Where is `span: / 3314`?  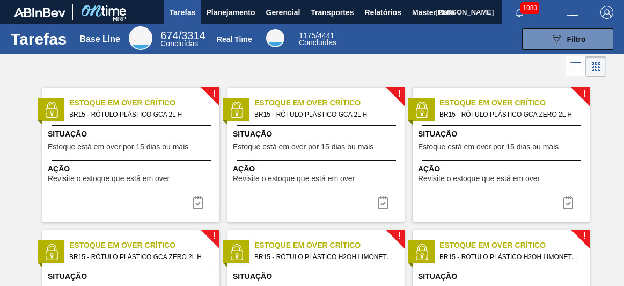 span: / 3314 is located at coordinates (183, 35).